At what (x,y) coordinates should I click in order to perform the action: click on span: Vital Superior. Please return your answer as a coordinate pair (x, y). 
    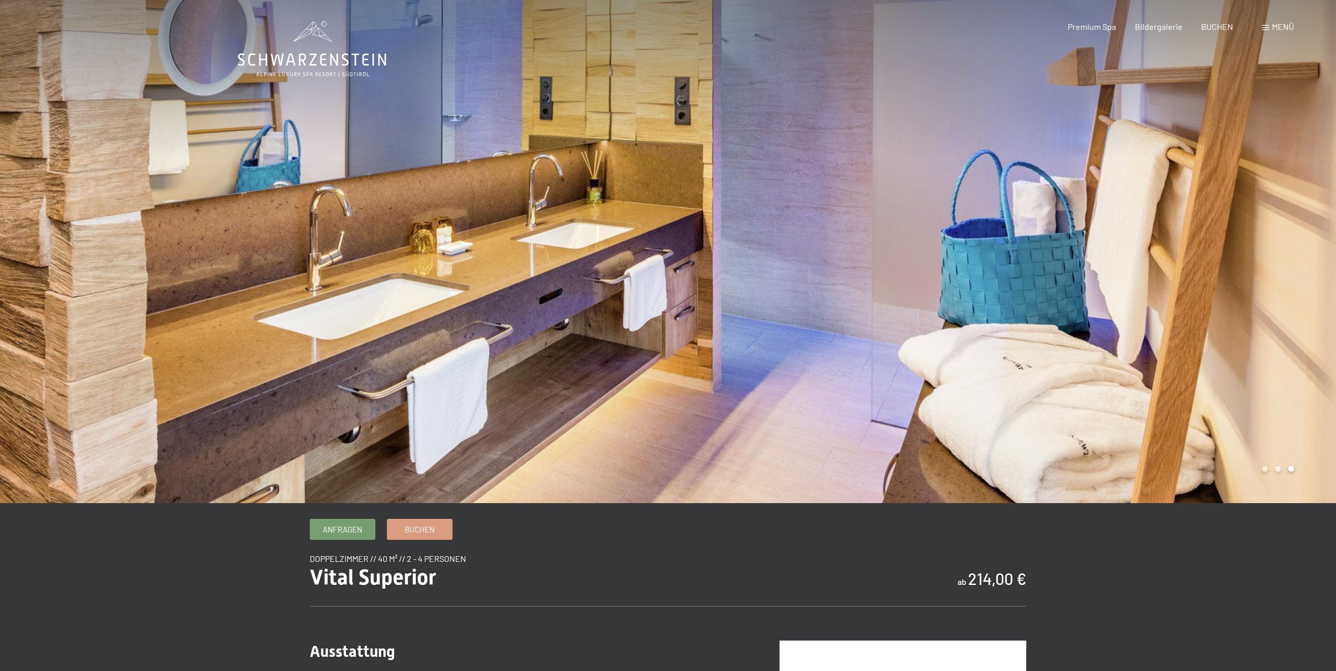
    Looking at the image, I should click on (373, 577).